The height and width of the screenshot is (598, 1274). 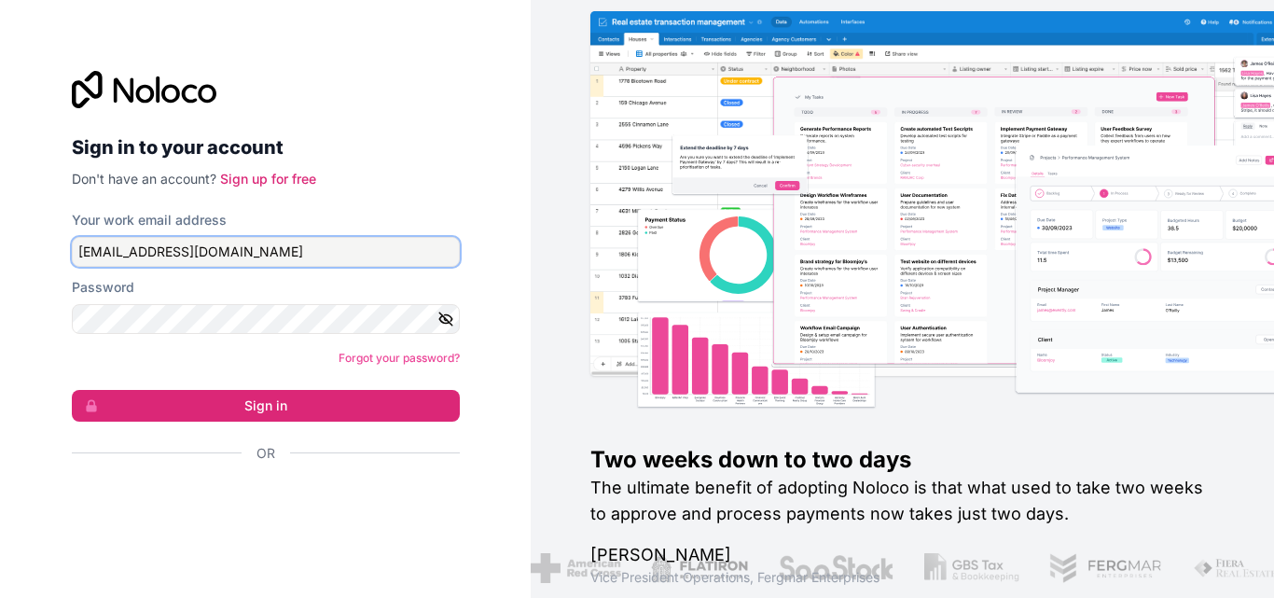 I want to click on a: Sign up for free, so click(x=268, y=178).